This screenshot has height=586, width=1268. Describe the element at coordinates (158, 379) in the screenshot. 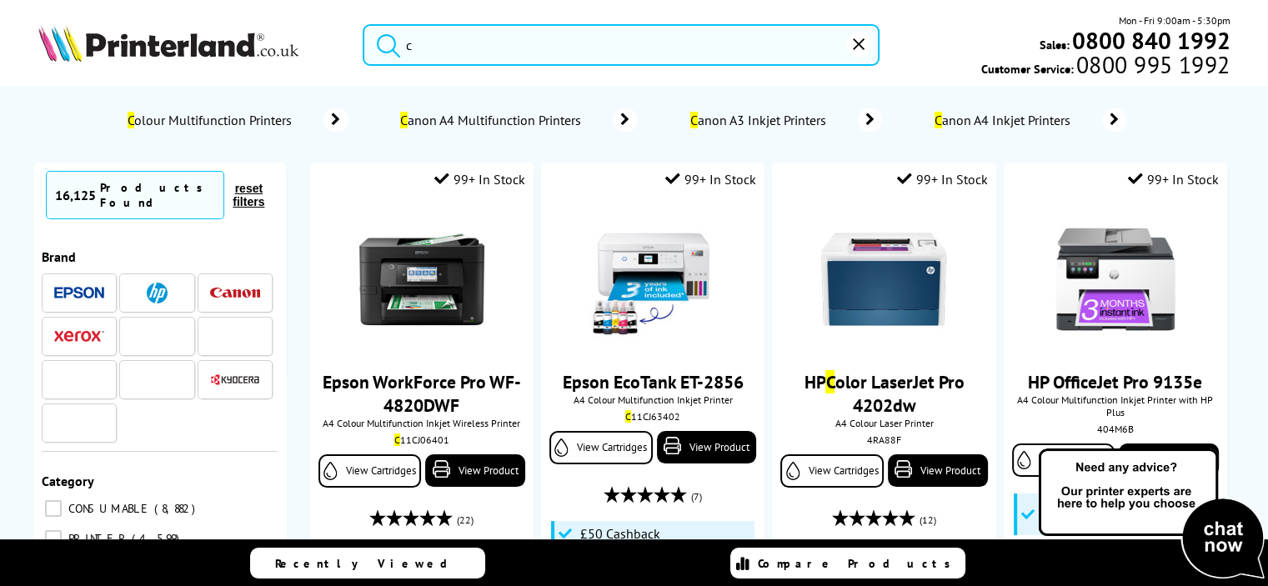

I see `img: OKI` at that location.